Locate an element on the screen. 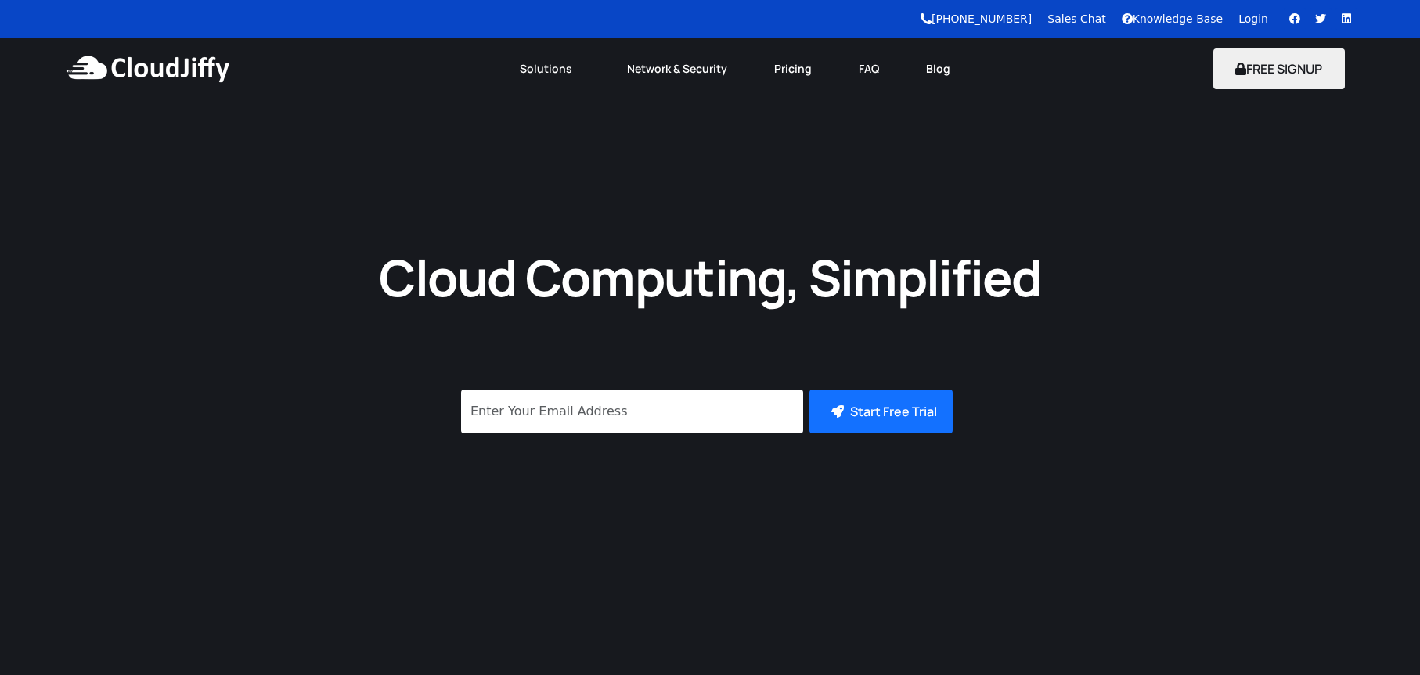  a: FREE SIGNUP is located at coordinates (1279, 69).